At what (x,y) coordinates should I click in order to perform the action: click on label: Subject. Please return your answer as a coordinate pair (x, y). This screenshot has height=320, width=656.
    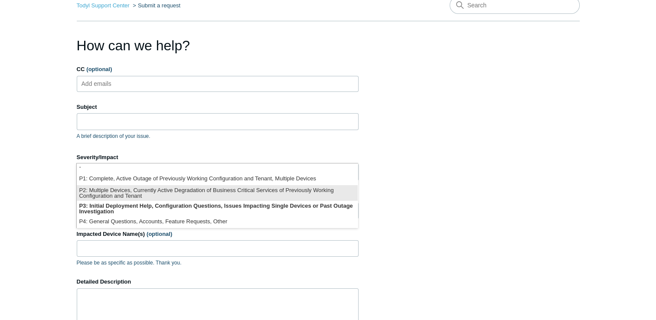
    Looking at the image, I should click on (218, 107).